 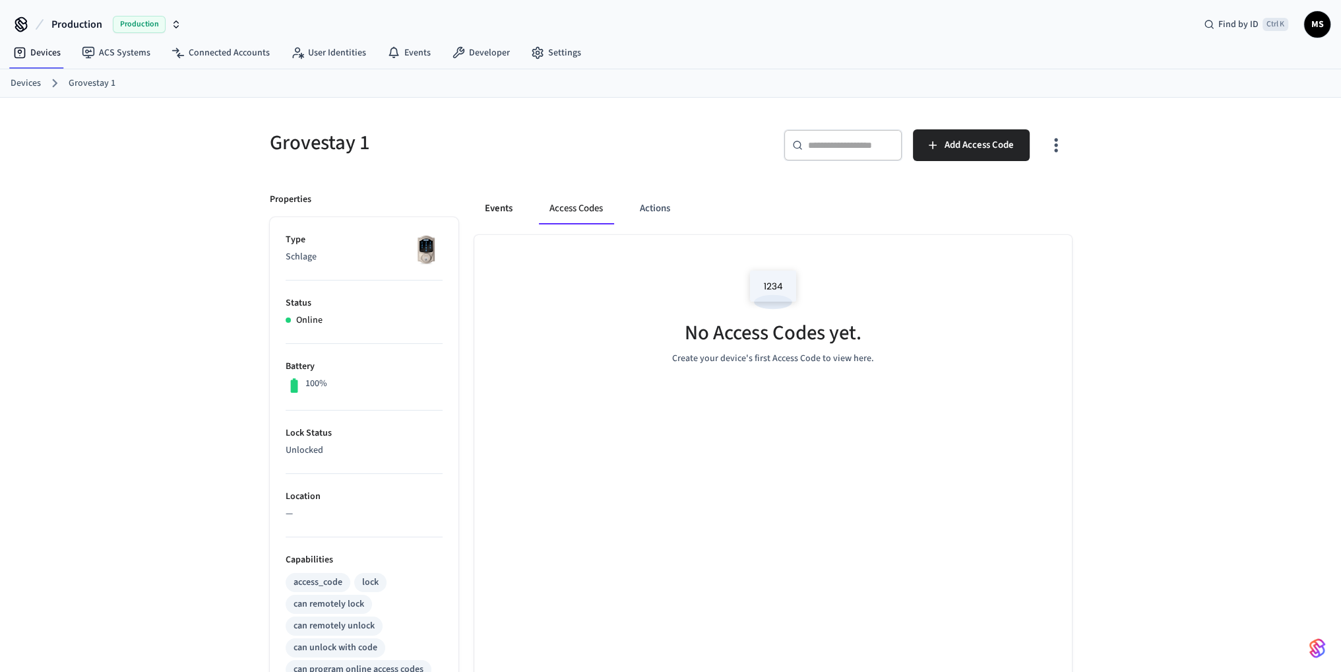 I want to click on span: Add Access Code, so click(x=979, y=145).